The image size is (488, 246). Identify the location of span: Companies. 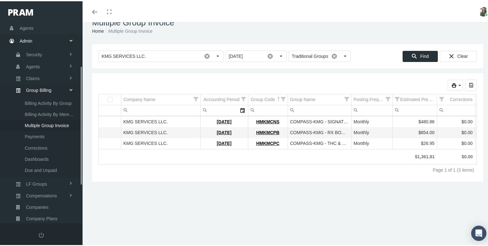
(37, 206).